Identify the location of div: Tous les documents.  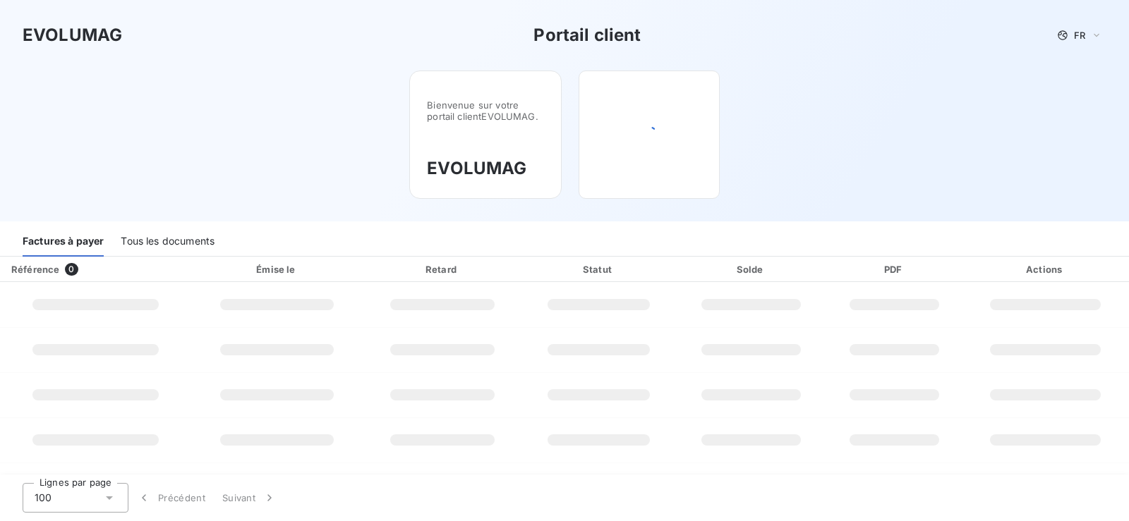
(167, 242).